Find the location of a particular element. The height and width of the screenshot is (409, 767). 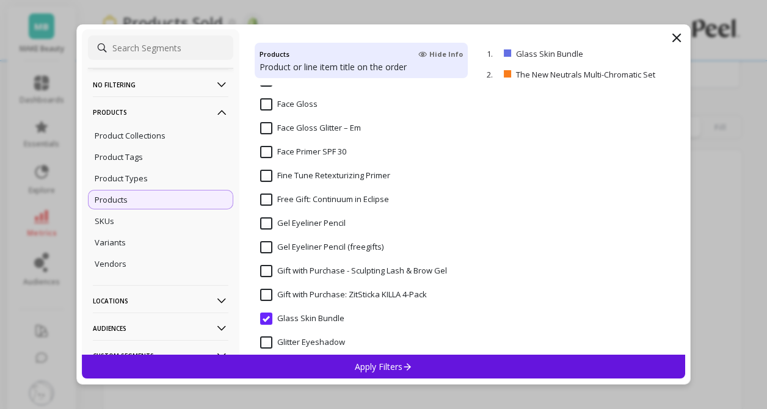

p: Custom Segments is located at coordinates (161, 355).